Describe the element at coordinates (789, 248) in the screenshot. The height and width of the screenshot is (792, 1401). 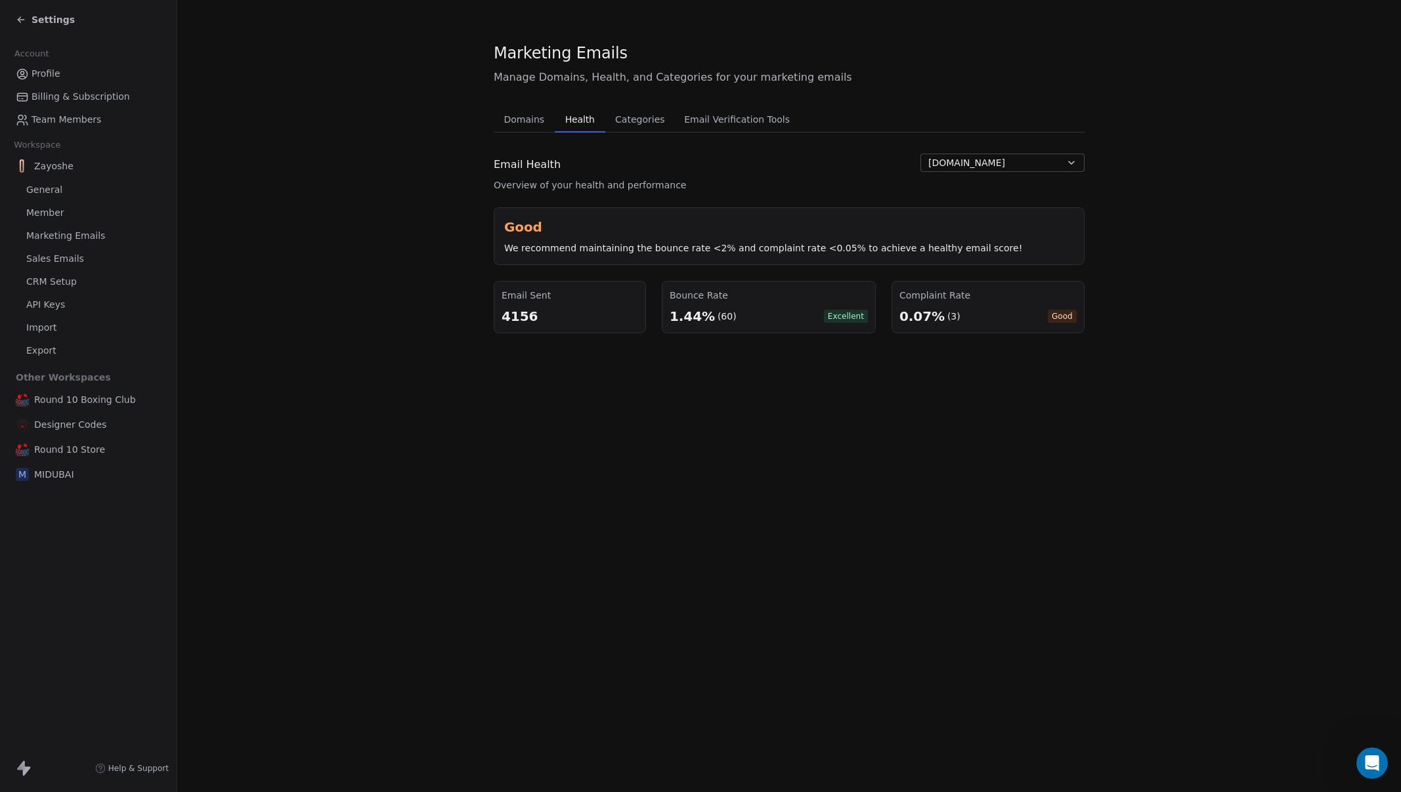
I see `div: We recommend maintaining the bounce rate <2% and complaint rate <0.05% to achieve a healthy email...` at that location.